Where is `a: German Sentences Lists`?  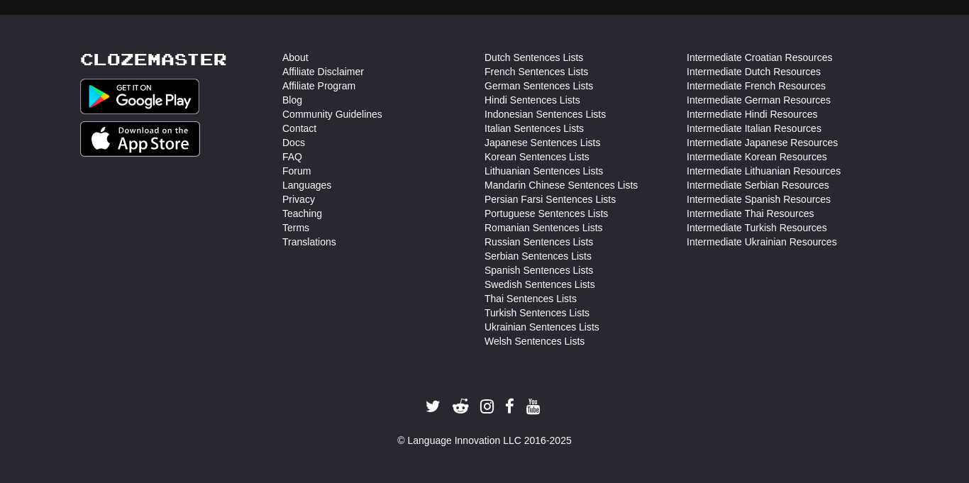
a: German Sentences Lists is located at coordinates (538, 86).